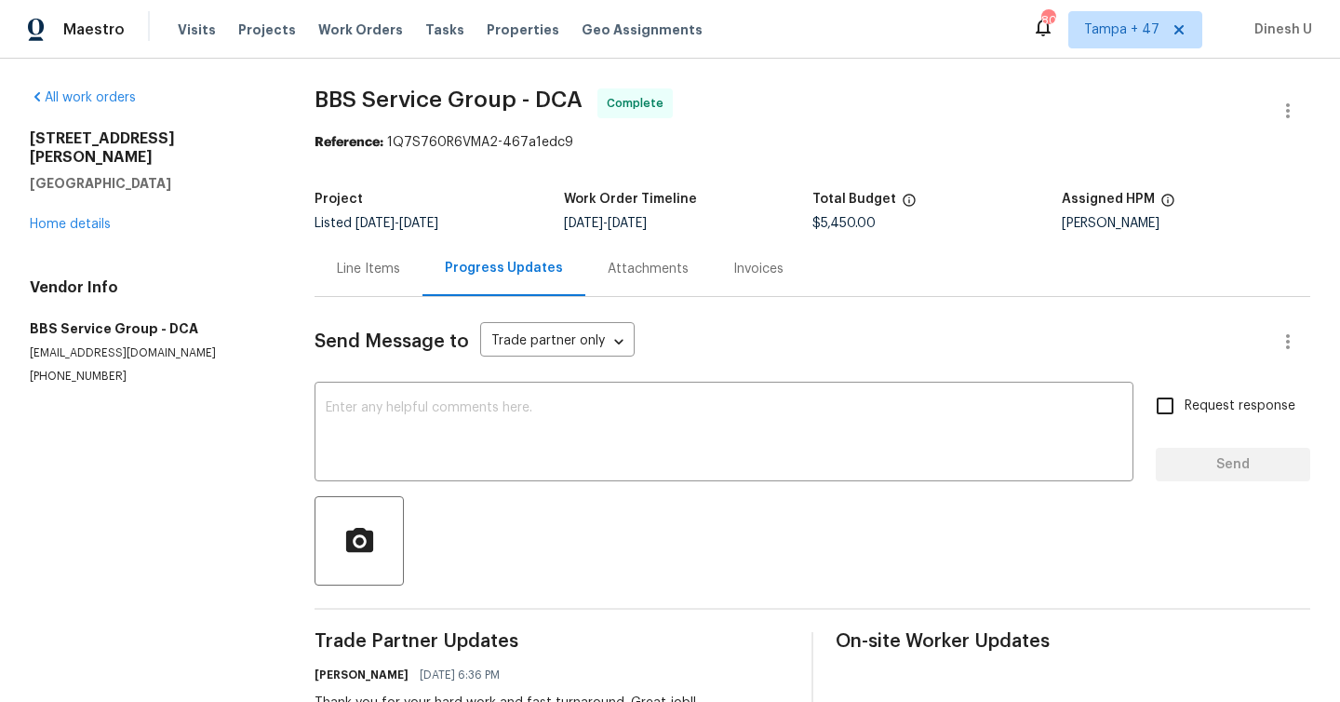 Image resolution: width=1340 pixels, height=702 pixels. Describe the element at coordinates (196, 30) in the screenshot. I see `span: Visits` at that location.